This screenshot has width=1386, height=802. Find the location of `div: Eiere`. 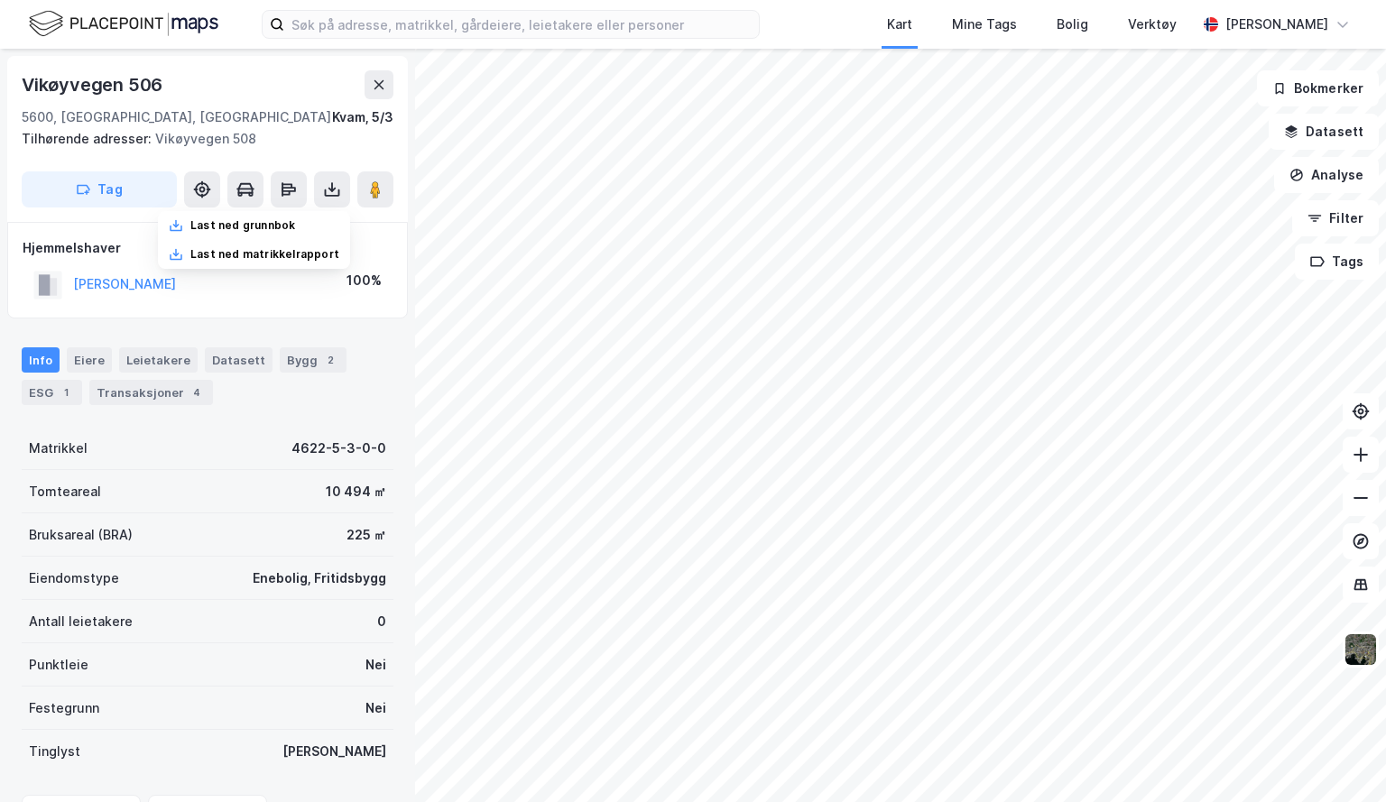

div: Eiere is located at coordinates (89, 360).